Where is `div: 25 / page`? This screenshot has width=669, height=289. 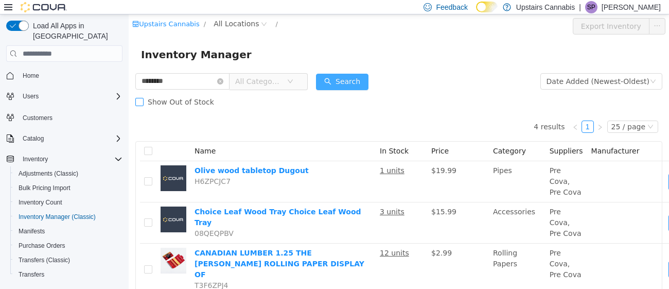
div: 25 / page is located at coordinates (500, 112).